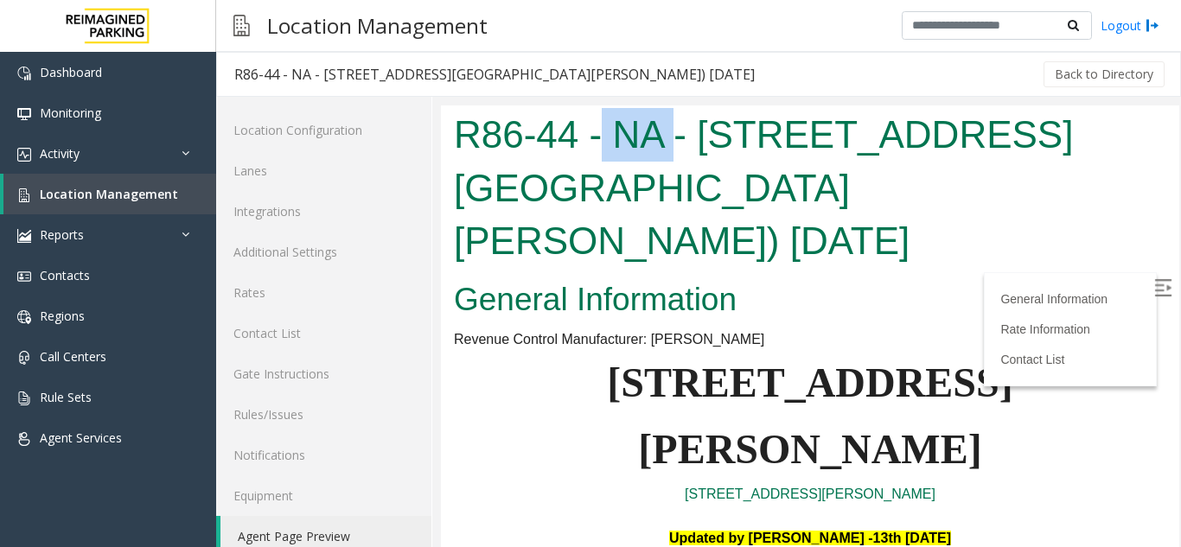 This screenshot has width=1181, height=547. Describe the element at coordinates (323, 170) in the screenshot. I see `a: Lanes` at that location.